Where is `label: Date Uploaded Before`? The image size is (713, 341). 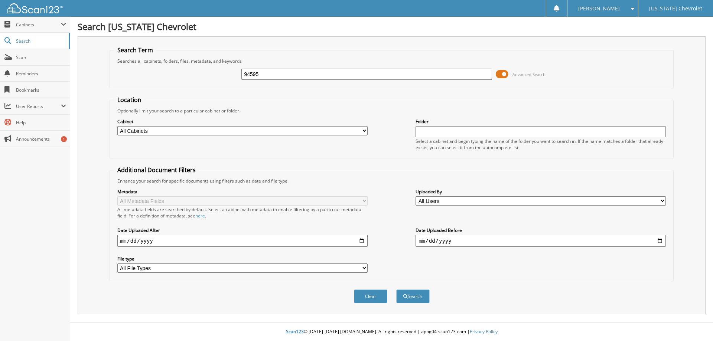 label: Date Uploaded Before is located at coordinates (541, 230).